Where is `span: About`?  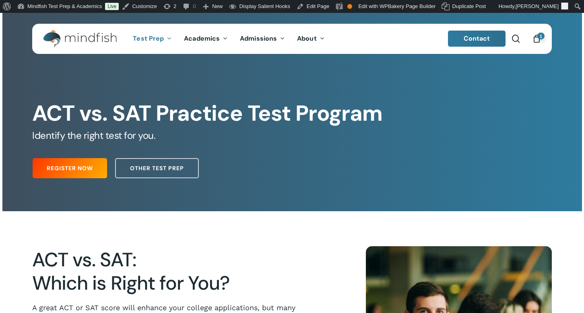 span: About is located at coordinates (307, 38).